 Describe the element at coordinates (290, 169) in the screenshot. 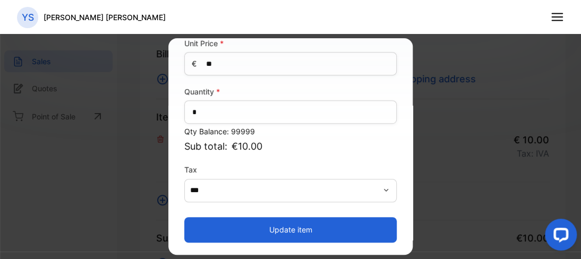

I see `label: Tax` at that location.